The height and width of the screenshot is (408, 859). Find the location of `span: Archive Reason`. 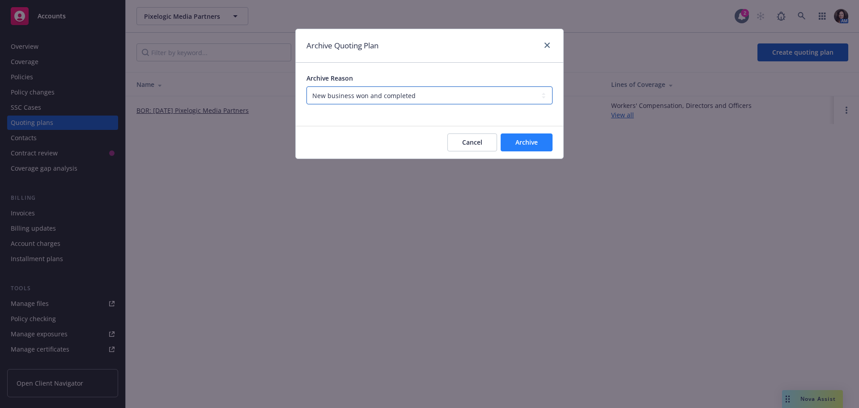

span: Archive Reason is located at coordinates (330, 78).